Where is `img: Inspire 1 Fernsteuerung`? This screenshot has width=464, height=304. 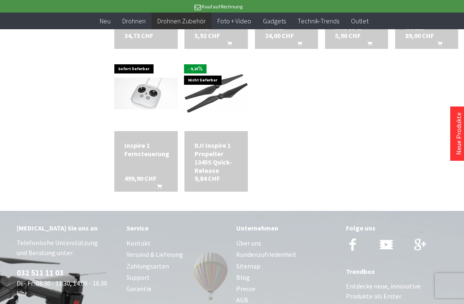
img: Inspire 1 Fernsteuerung is located at coordinates (146, 94).